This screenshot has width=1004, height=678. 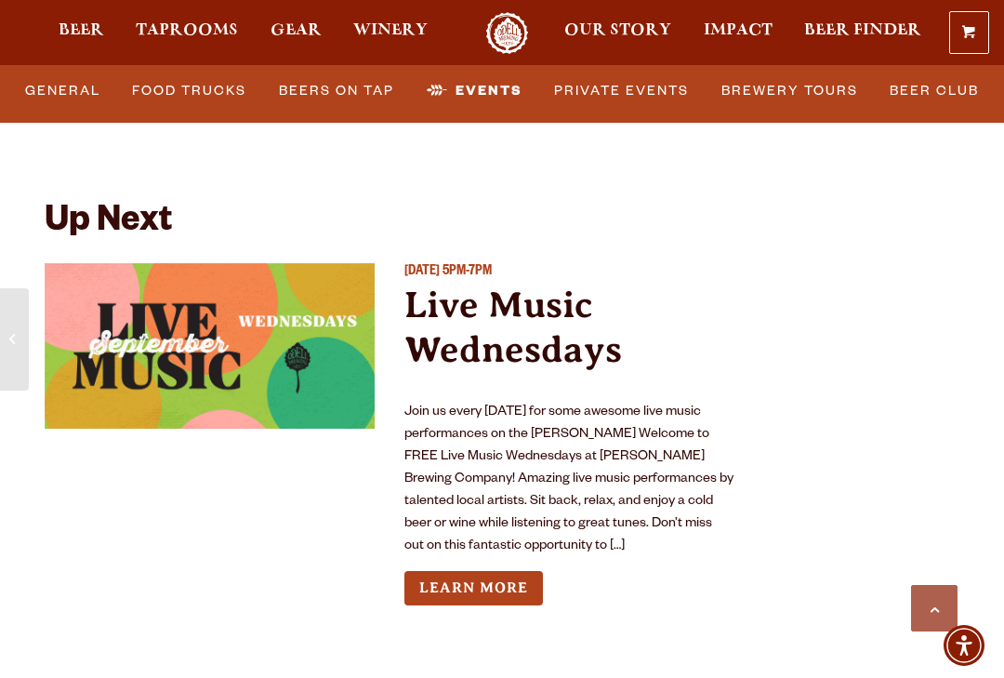 I want to click on div: Accessibility Menu, so click(x=964, y=645).